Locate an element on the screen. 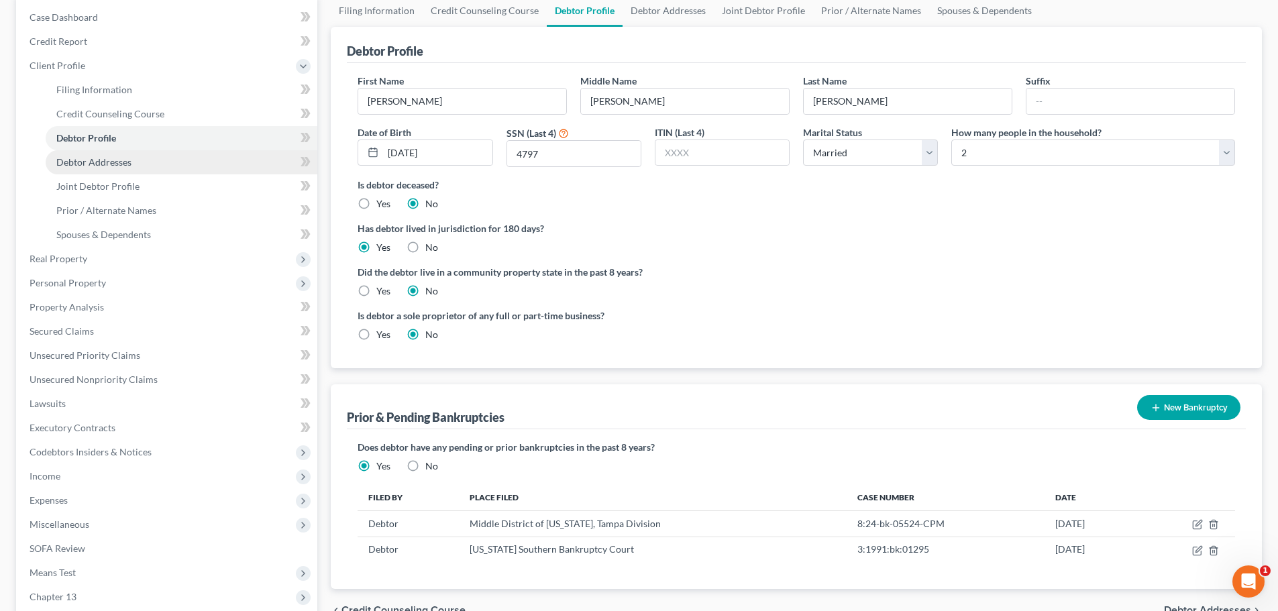 Image resolution: width=1278 pixels, height=611 pixels. span: Client Profile is located at coordinates (57, 65).